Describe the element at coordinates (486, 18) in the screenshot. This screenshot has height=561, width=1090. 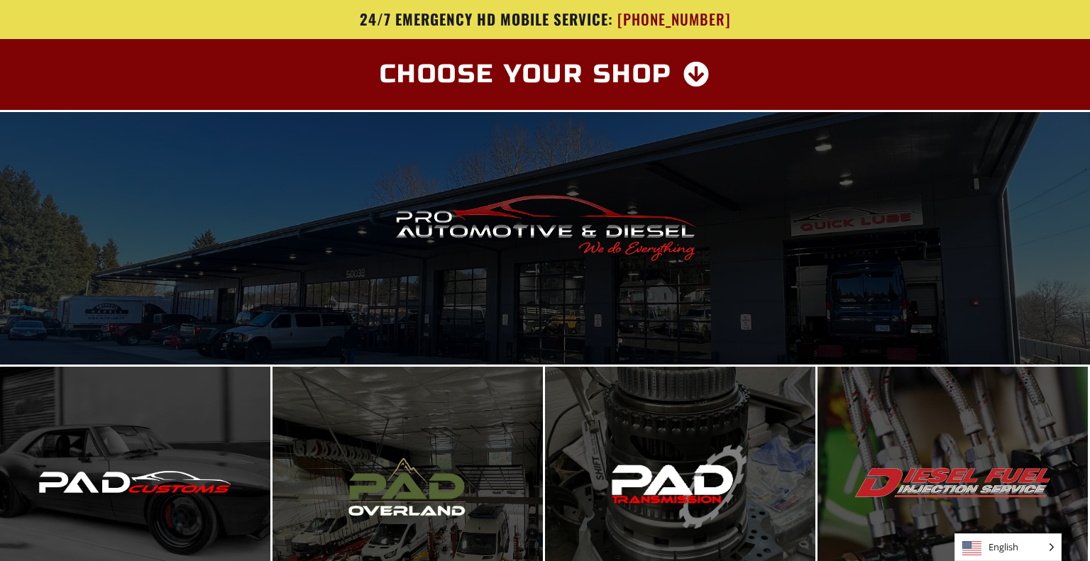
I see `span: 24/7 Emergency HD Mobile Service:` at that location.